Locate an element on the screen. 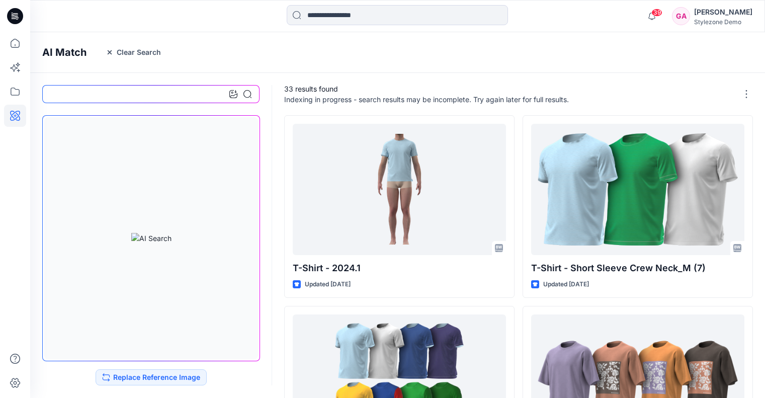 The height and width of the screenshot is (398, 765). p: 33 results found is located at coordinates (427, 89).